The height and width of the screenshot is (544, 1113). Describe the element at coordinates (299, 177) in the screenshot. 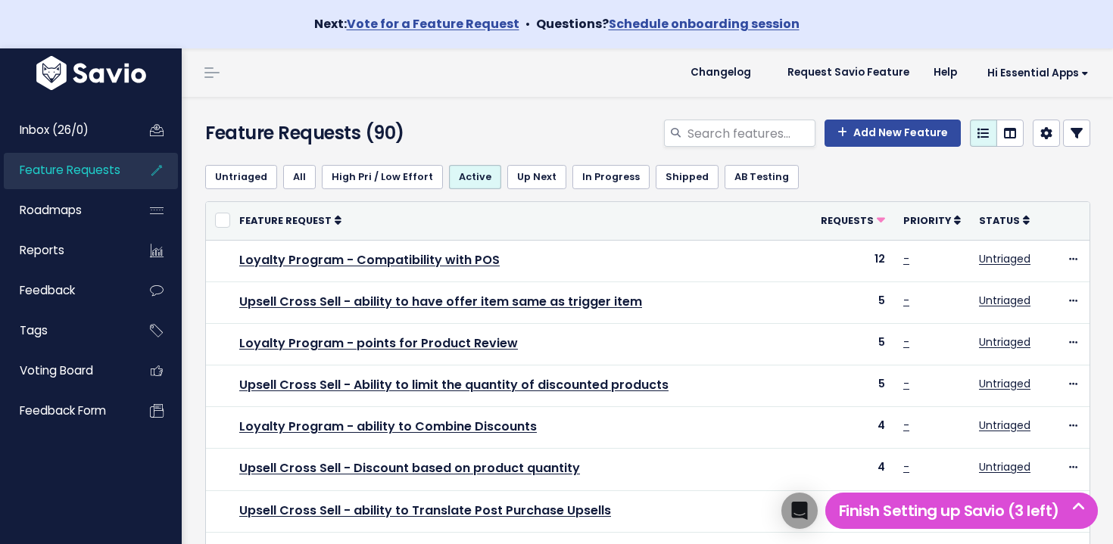

I see `a: All` at that location.